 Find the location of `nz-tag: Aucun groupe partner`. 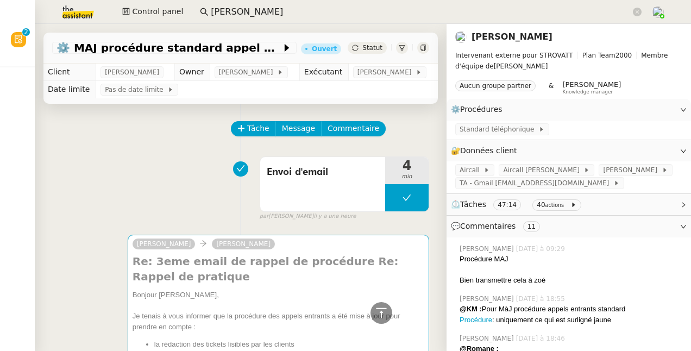

nz-tag: Aucun groupe partner is located at coordinates (495, 86).